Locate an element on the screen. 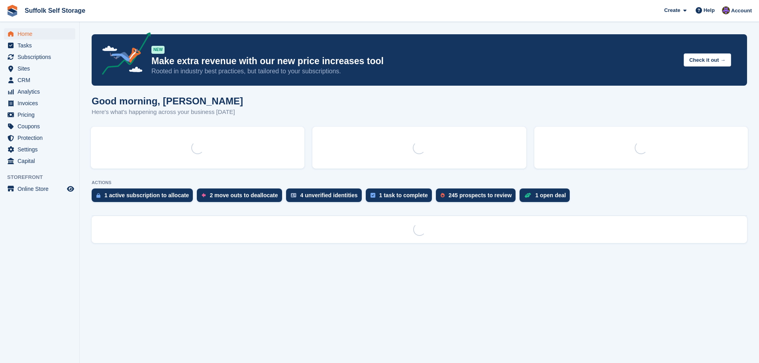 This screenshot has height=363, width=759. span: Sites is located at coordinates (41, 69).